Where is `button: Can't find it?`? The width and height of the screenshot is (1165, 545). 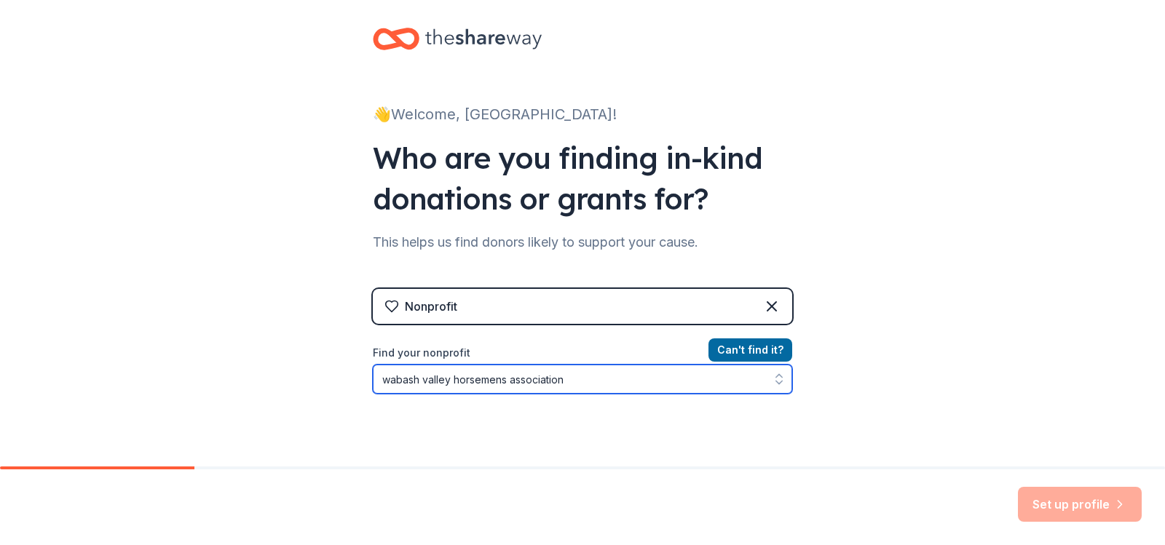
button: Can't find it? is located at coordinates (750, 350).